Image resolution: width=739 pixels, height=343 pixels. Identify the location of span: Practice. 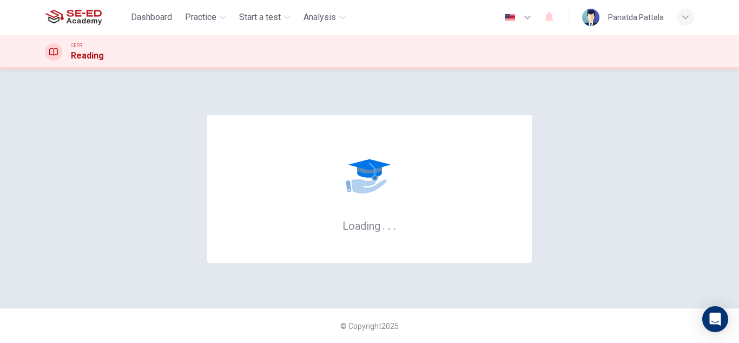
(201, 17).